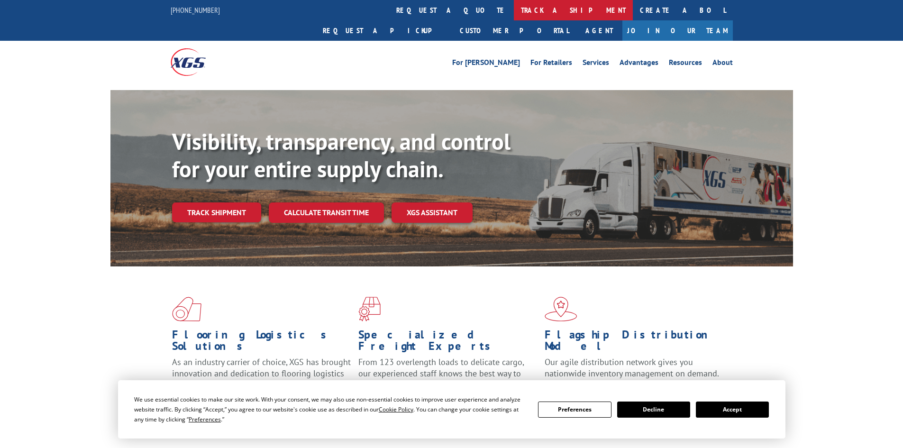 Image resolution: width=903 pixels, height=448 pixels. Describe the element at coordinates (677, 30) in the screenshot. I see `a: Join Our Team` at that location.